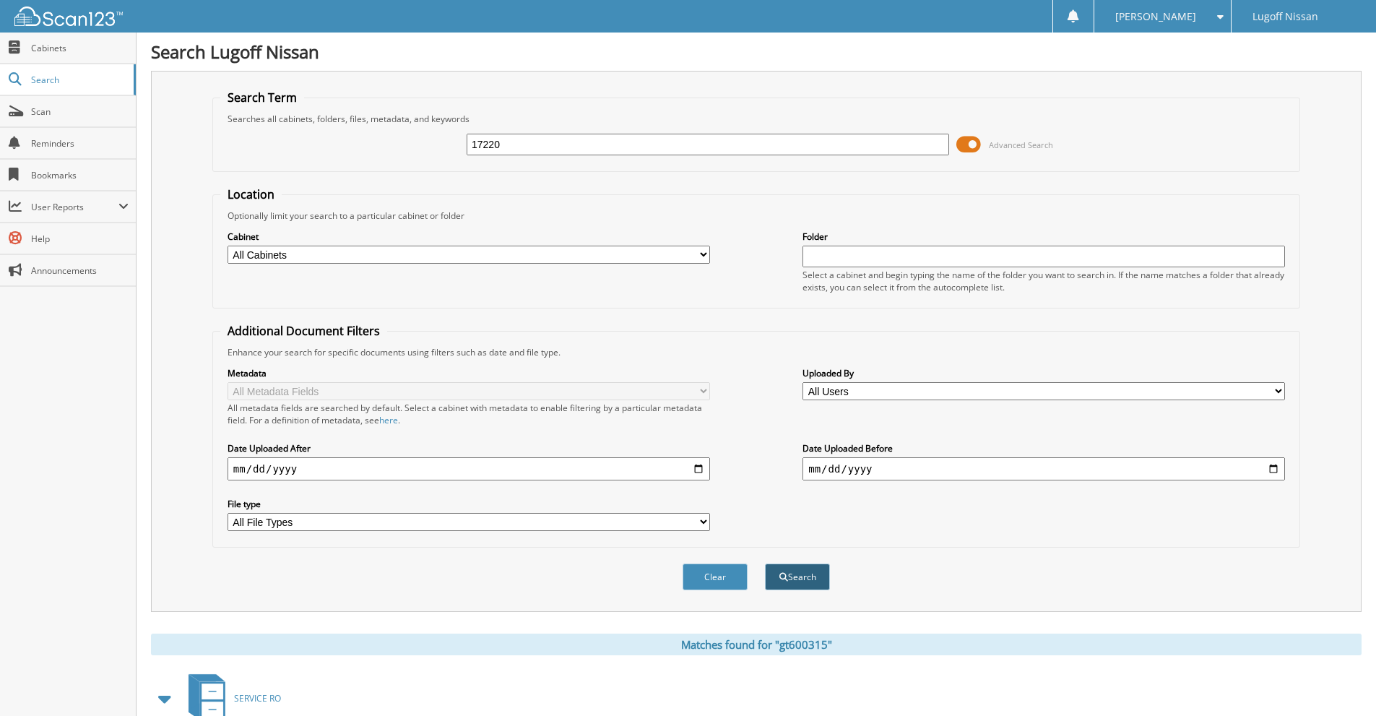  I want to click on input: end, so click(1043, 469).